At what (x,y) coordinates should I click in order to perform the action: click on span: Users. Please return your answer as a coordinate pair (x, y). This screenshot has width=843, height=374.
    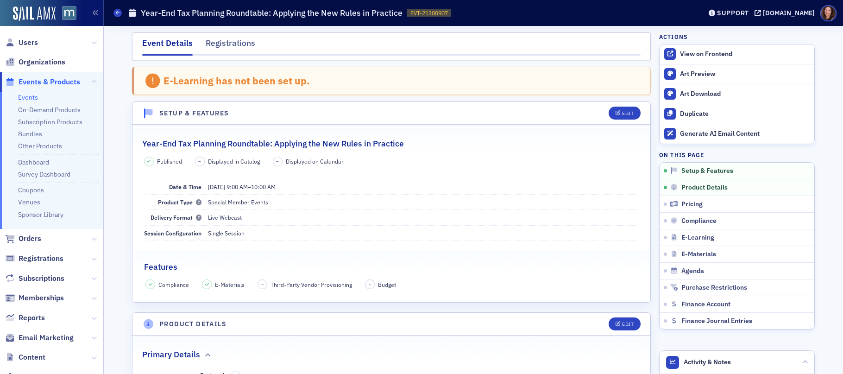
    Looking at the image, I should click on (28, 43).